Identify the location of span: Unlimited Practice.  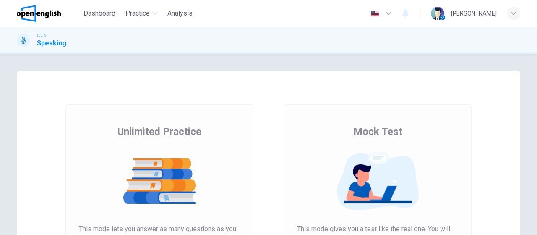
(159, 131).